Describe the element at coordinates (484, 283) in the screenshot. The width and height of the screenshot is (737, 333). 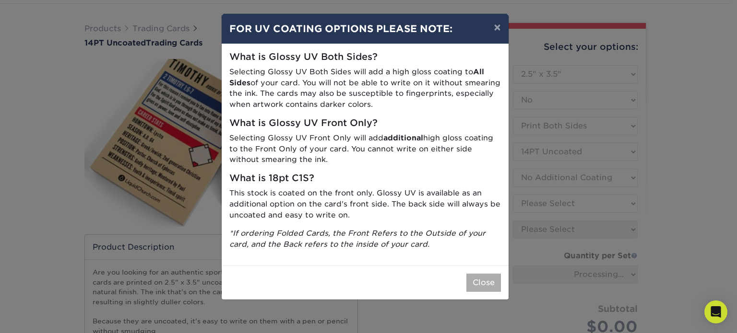
I see `button: Close` at that location.